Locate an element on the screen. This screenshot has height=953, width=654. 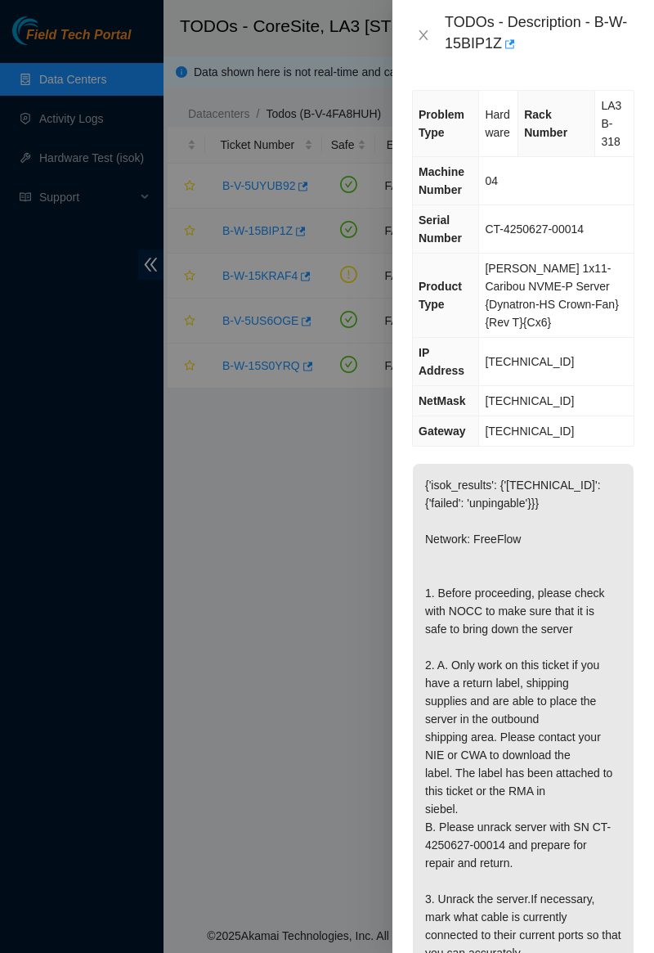
span: Serial Number is located at coordinates (440, 229).